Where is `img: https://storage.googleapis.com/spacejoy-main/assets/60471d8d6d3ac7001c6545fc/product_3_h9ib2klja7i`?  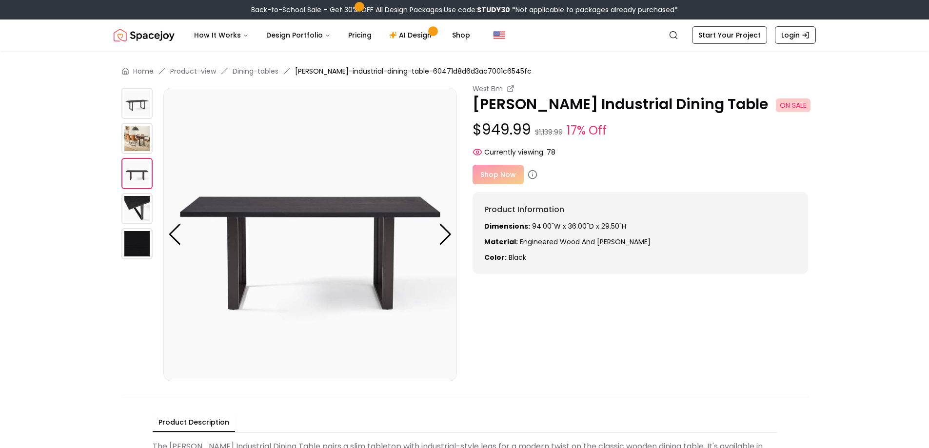 img: https://storage.googleapis.com/spacejoy-main/assets/60471d8d6d3ac7001c6545fc/product_3_h9ib2klja7i is located at coordinates (137, 209).